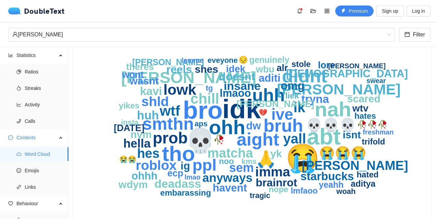  What do you see at coordinates (223, 60) in the screenshot?
I see `text: eveyone` at bounding box center [223, 60].